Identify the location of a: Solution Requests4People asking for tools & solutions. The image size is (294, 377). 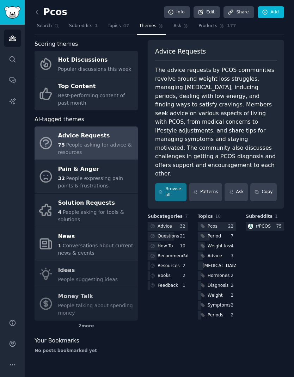
(86, 211).